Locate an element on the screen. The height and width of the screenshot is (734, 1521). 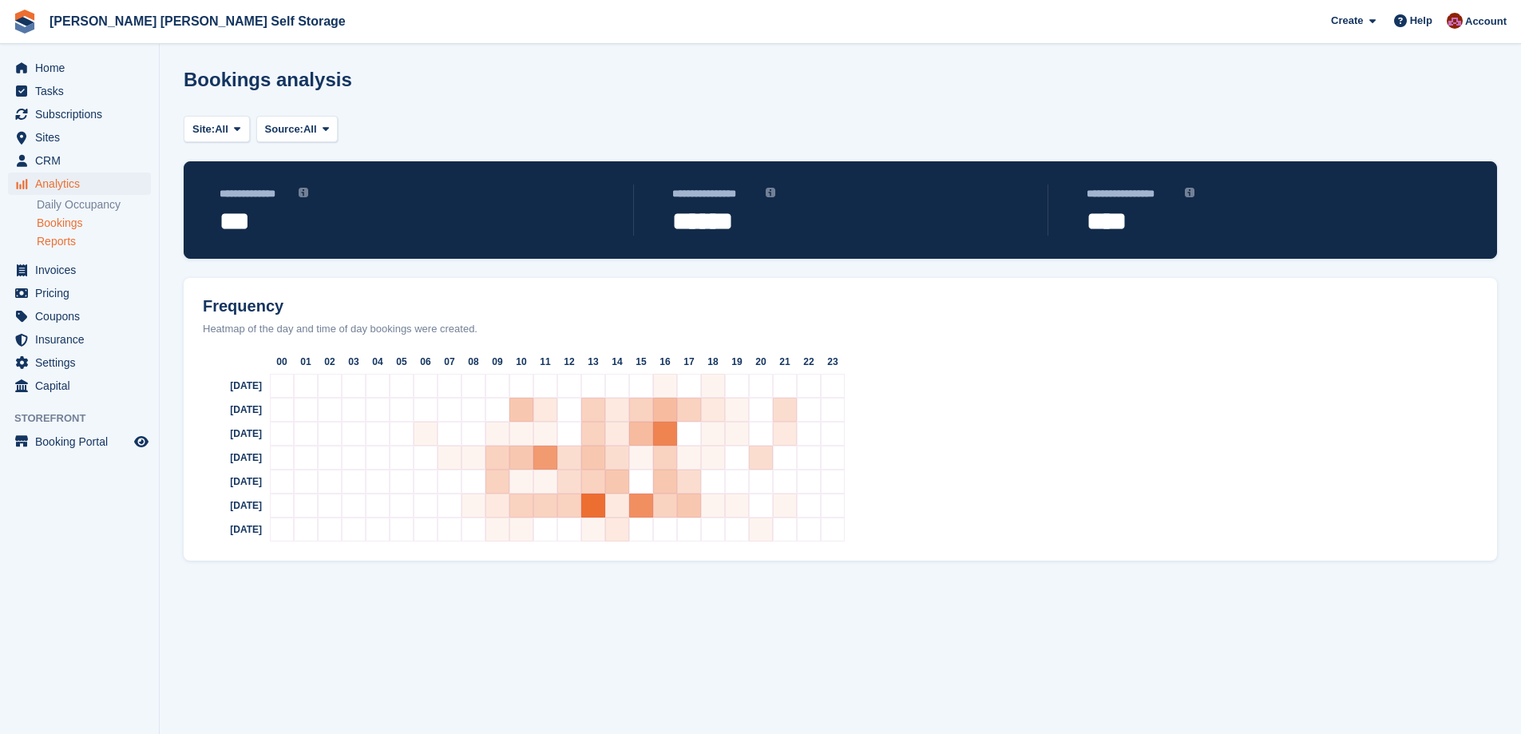
span: Coupons is located at coordinates (83, 316).